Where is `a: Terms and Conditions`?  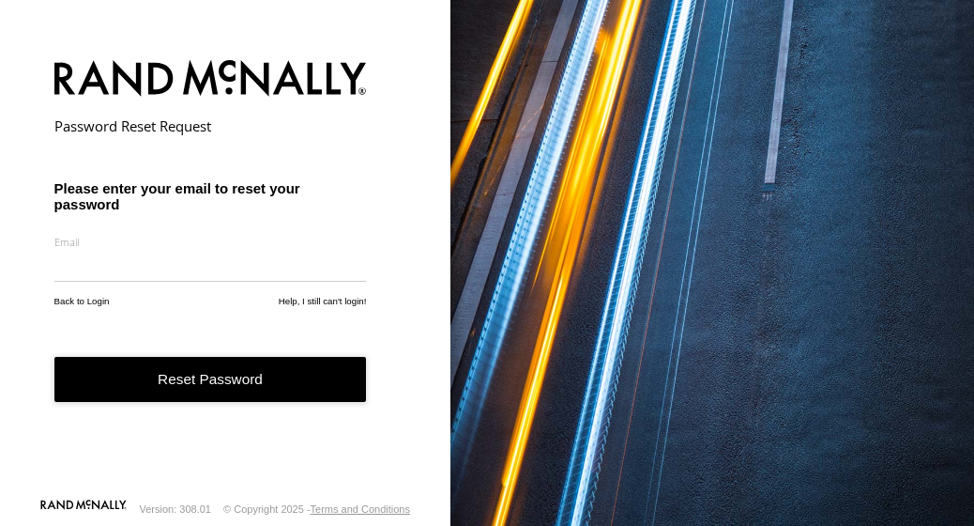
a: Terms and Conditions is located at coordinates (360, 509).